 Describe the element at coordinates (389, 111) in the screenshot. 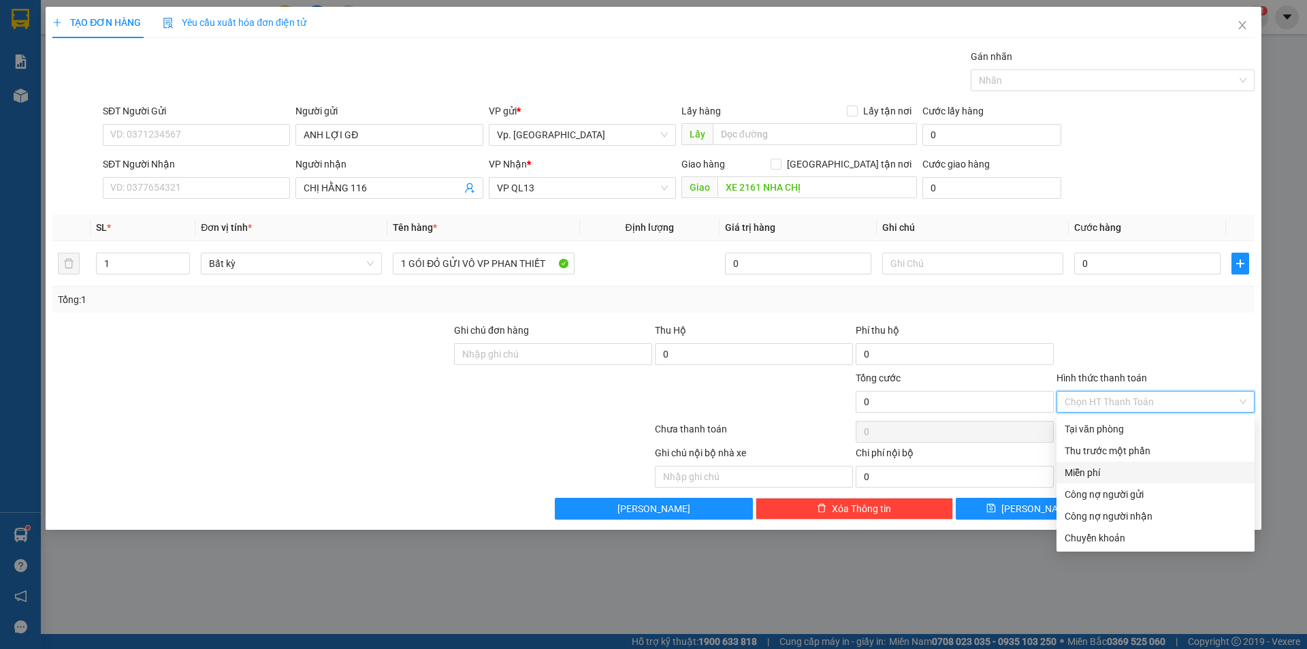

I see `div: Người gửi` at that location.